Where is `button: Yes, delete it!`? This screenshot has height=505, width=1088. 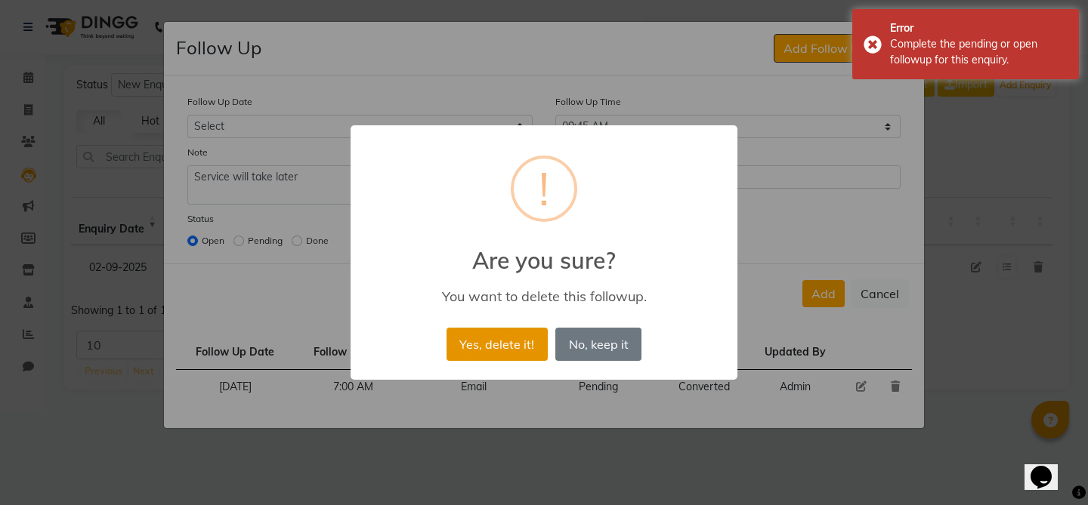 button: Yes, delete it! is located at coordinates (497, 344).